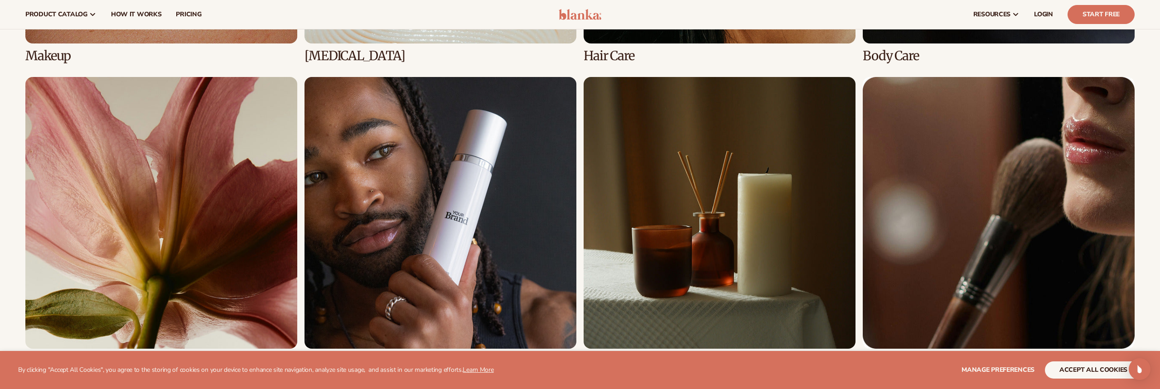 The image size is (1160, 389). I want to click on button: accept all cookies, so click(1094, 370).